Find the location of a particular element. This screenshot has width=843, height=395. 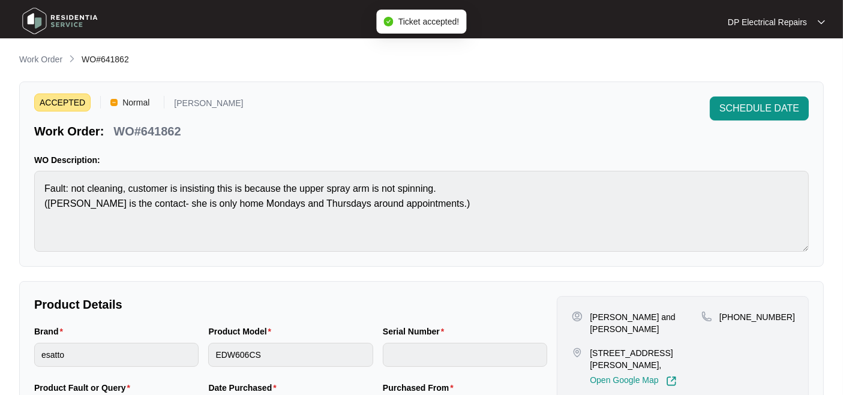

input: Product Model is located at coordinates (290, 355).